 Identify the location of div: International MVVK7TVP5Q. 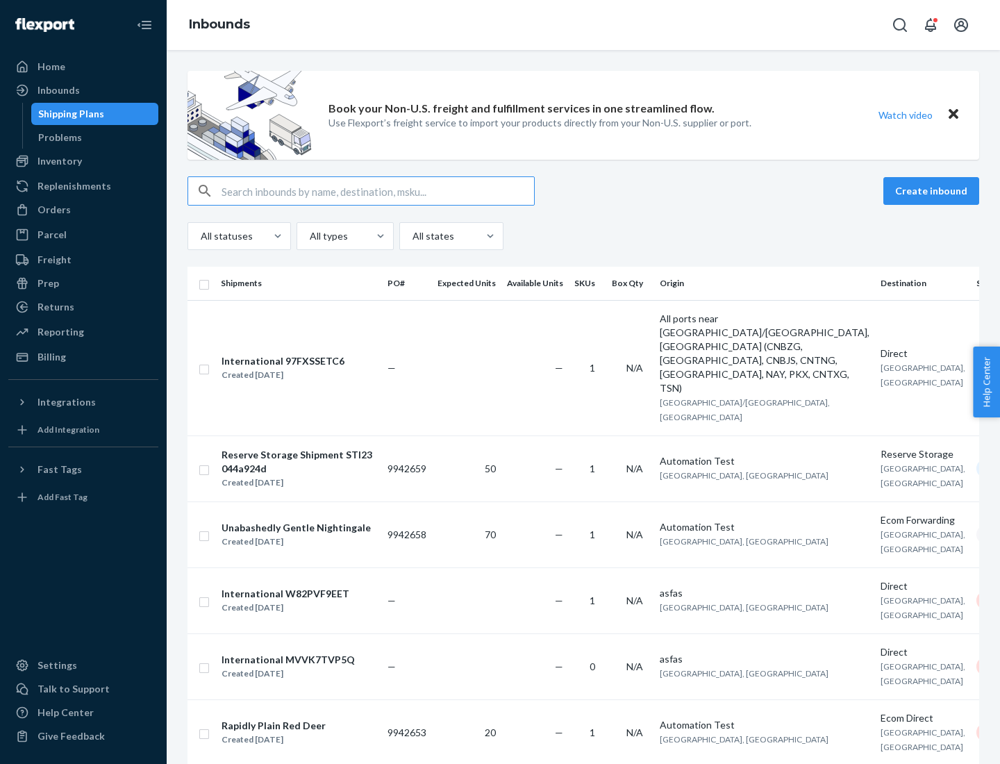
(288, 660).